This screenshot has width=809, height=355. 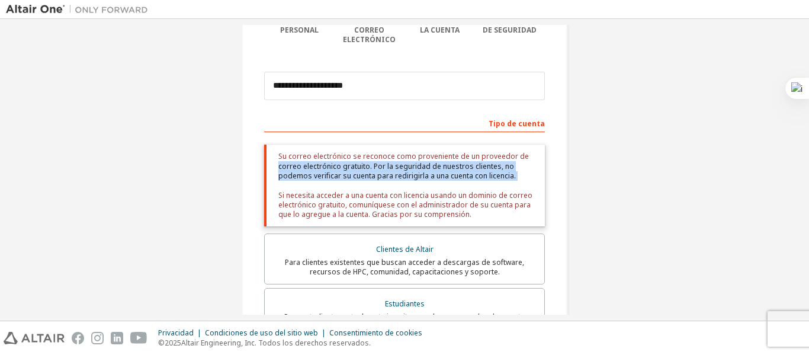 I want to click on font: Si necesita acceder a una cuenta con licencia usando un dominio de correo electrónico gratuito, c..., so click(x=405, y=205).